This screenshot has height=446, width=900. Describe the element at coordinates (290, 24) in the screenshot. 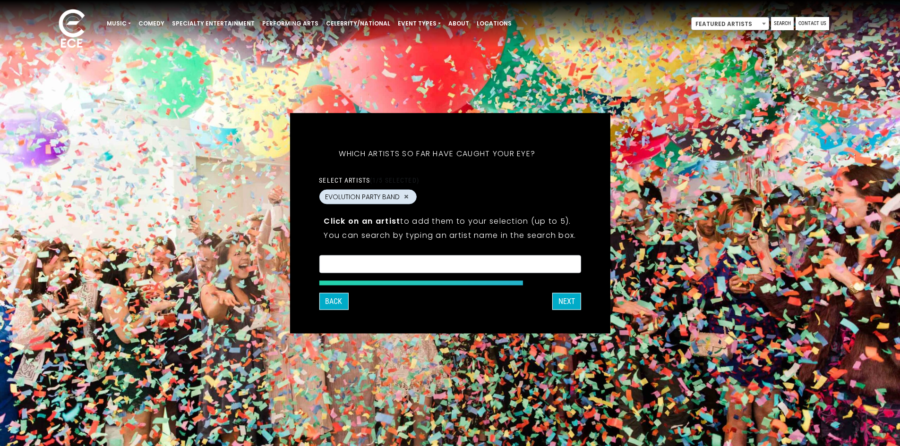

I see `a: Performing Arts` at that location.